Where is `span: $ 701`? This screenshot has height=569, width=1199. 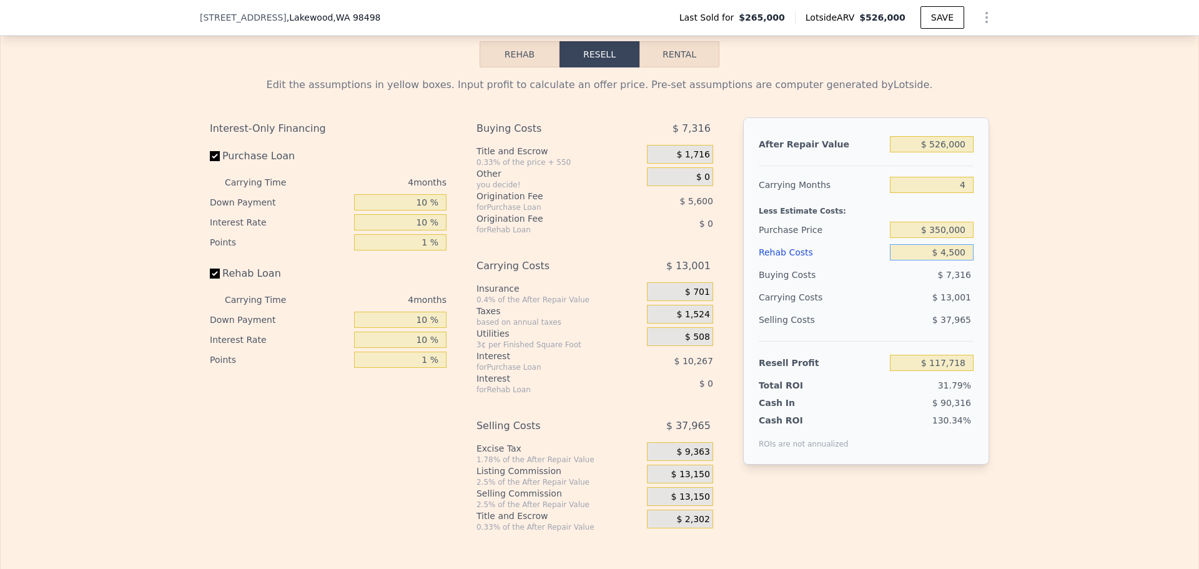
span: $ 701 is located at coordinates (698, 292).